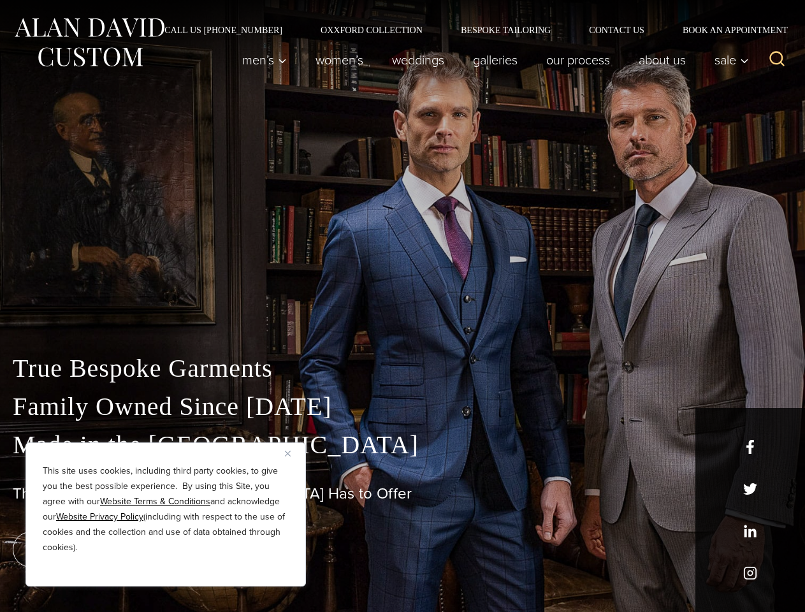 This screenshot has width=805, height=612. What do you see at coordinates (732, 60) in the screenshot?
I see `span: Sale` at bounding box center [732, 60].